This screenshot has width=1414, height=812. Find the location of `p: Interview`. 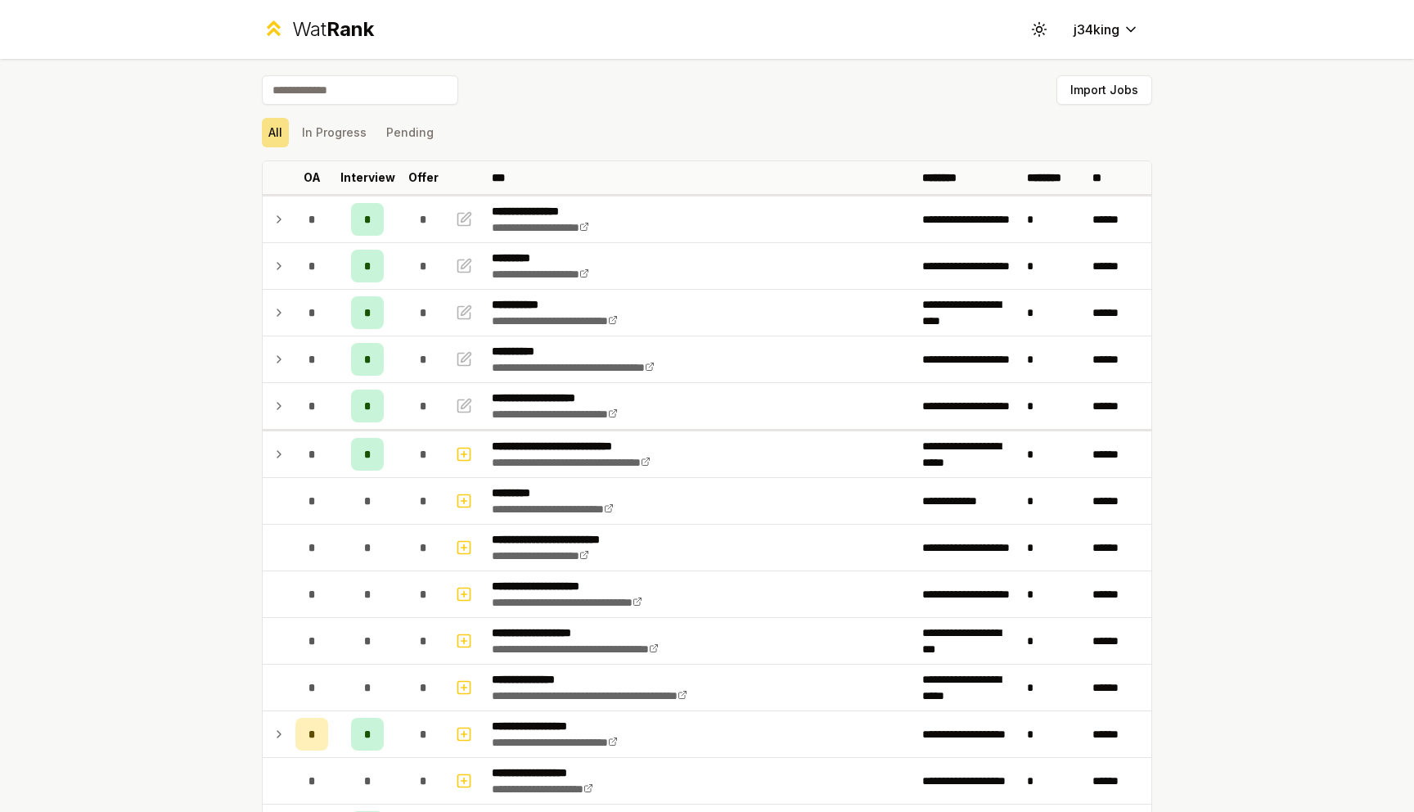

p: Interview is located at coordinates (368, 178).